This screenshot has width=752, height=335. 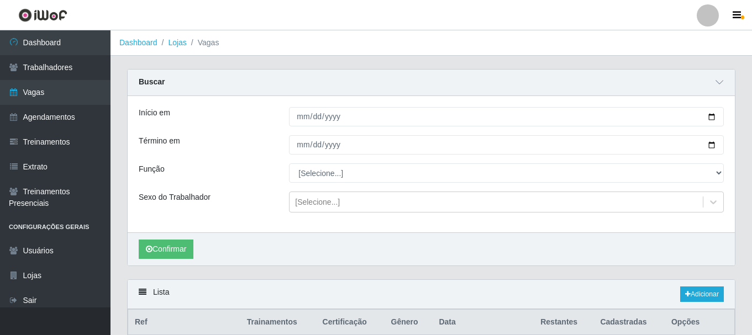 I want to click on label: Sexo do Trabalhador, so click(x=175, y=197).